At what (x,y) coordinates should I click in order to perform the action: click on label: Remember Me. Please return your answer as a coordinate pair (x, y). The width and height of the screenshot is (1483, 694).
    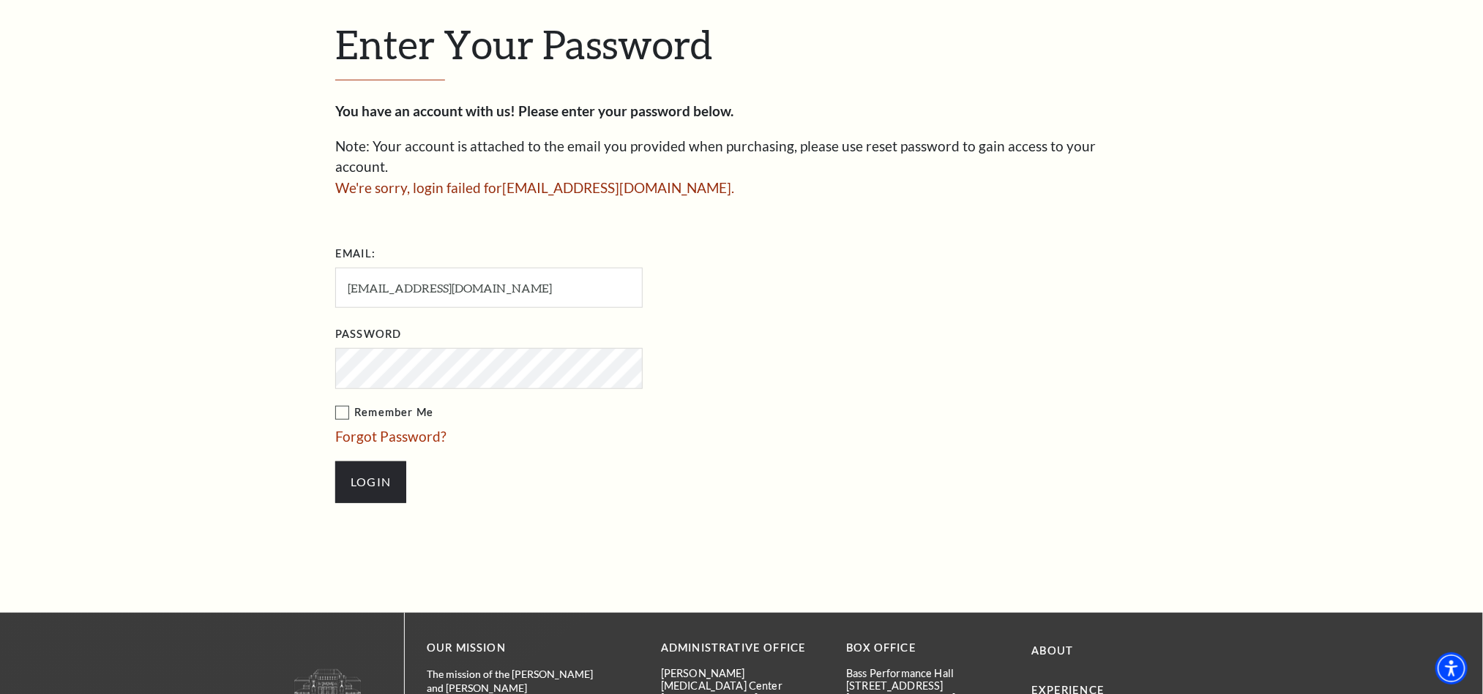
    Looking at the image, I should click on (562, 413).